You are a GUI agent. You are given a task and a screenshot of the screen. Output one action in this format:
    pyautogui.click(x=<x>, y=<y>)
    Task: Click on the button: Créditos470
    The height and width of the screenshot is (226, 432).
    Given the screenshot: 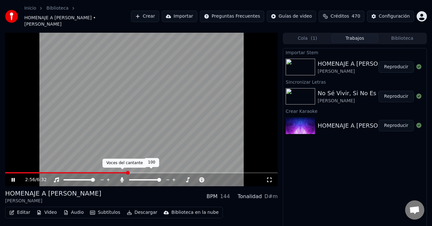 What is the action you would take?
    pyautogui.click(x=342, y=16)
    